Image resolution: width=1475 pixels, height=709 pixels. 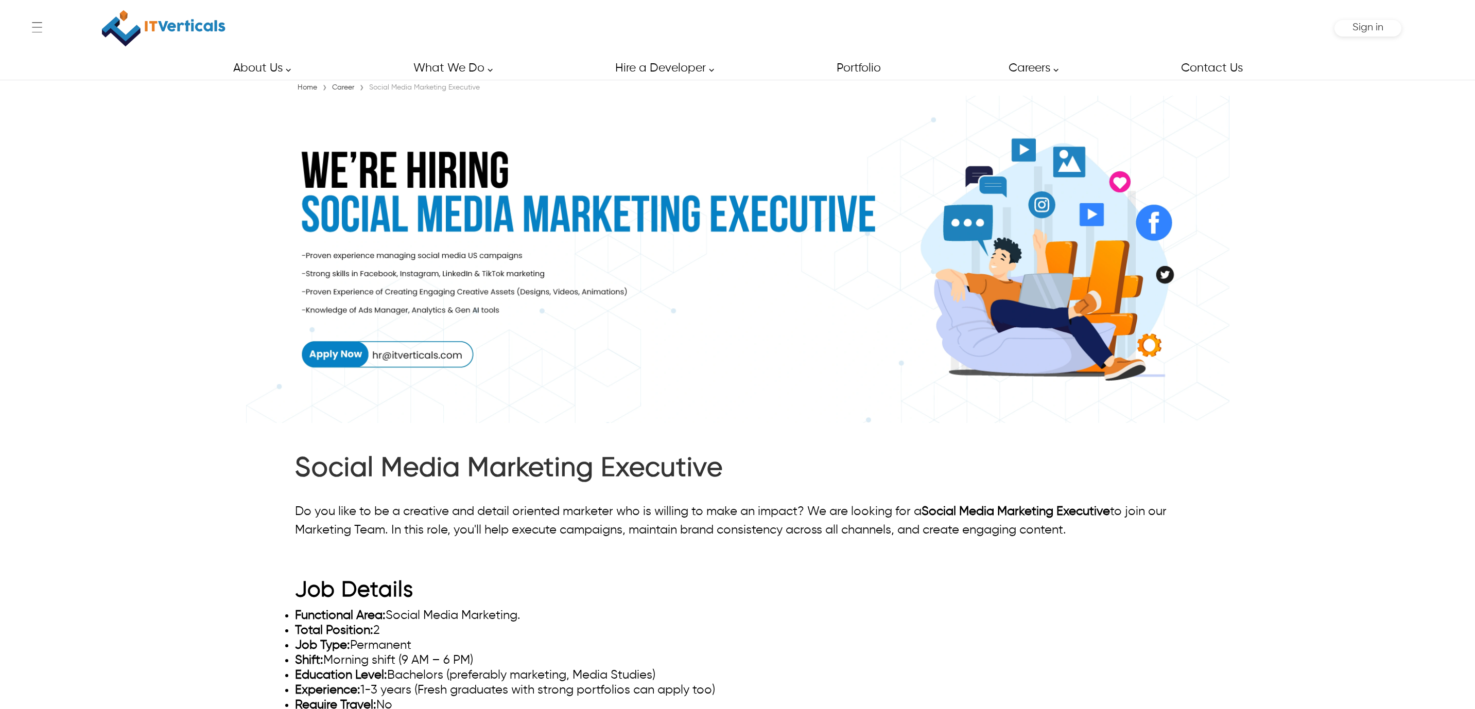 I want to click on a: What We Do, so click(x=450, y=68).